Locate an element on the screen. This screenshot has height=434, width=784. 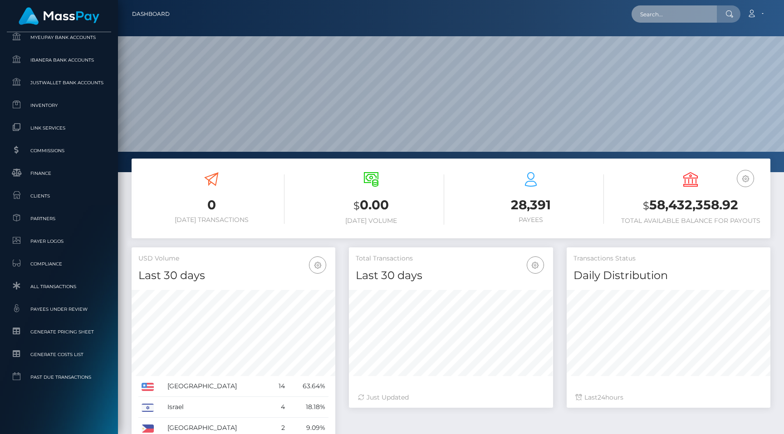
h6: Total Available Balance for Payouts is located at coordinates (690, 221).